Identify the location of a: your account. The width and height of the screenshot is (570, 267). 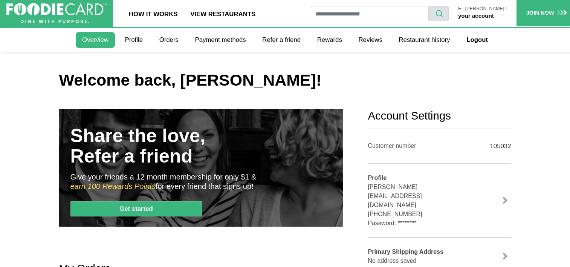
(475, 15).